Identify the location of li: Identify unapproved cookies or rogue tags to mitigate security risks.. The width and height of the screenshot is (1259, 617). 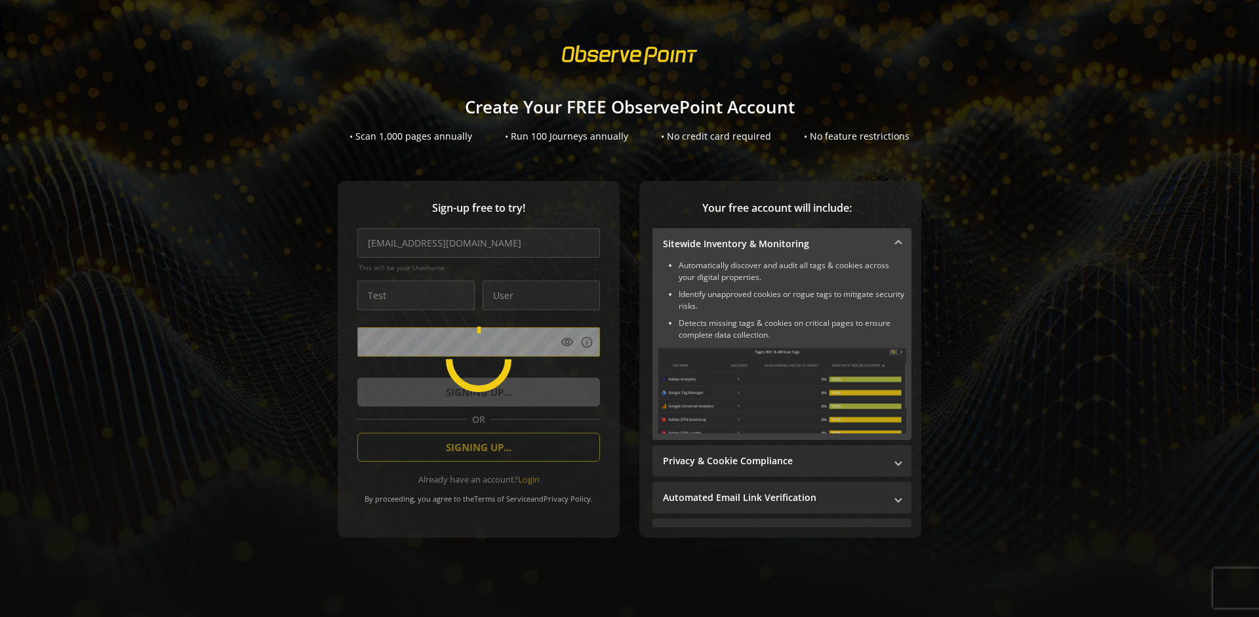
(792, 300).